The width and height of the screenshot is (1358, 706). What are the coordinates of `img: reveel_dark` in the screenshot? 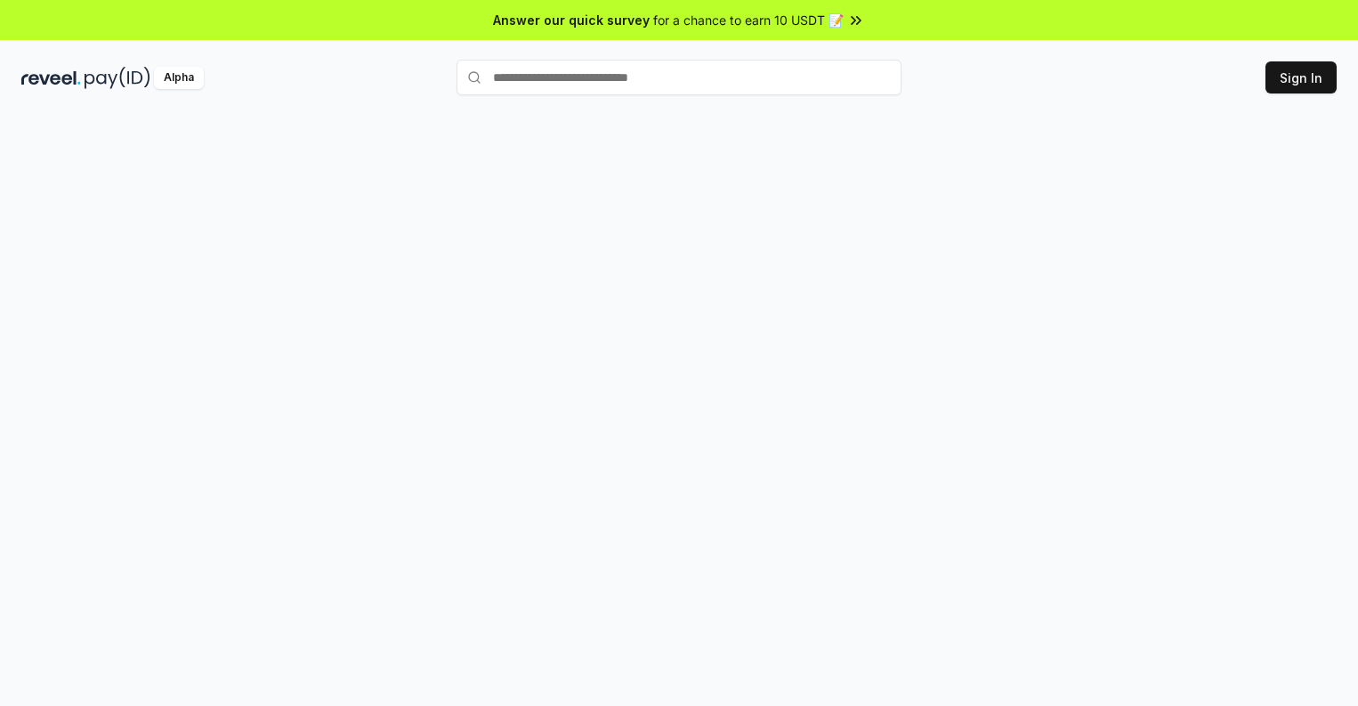 It's located at (51, 77).